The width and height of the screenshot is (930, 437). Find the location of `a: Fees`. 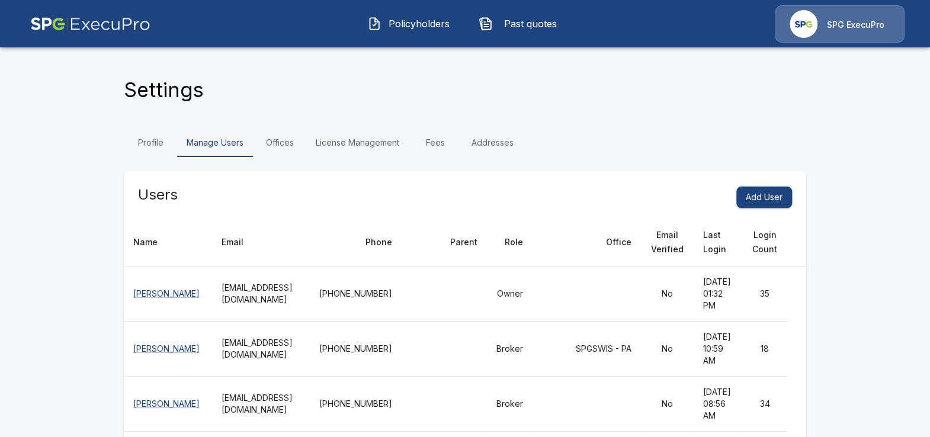

a: Fees is located at coordinates (435, 143).